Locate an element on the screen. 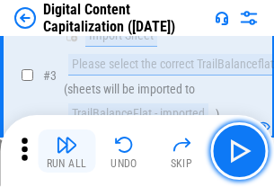 The width and height of the screenshot is (274, 187). img: Main button is located at coordinates (239, 151).